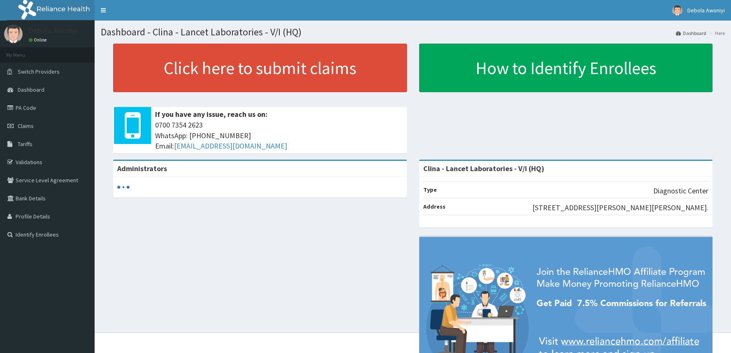 This screenshot has width=731, height=353. Describe the element at coordinates (716, 33) in the screenshot. I see `li: Here` at that location.